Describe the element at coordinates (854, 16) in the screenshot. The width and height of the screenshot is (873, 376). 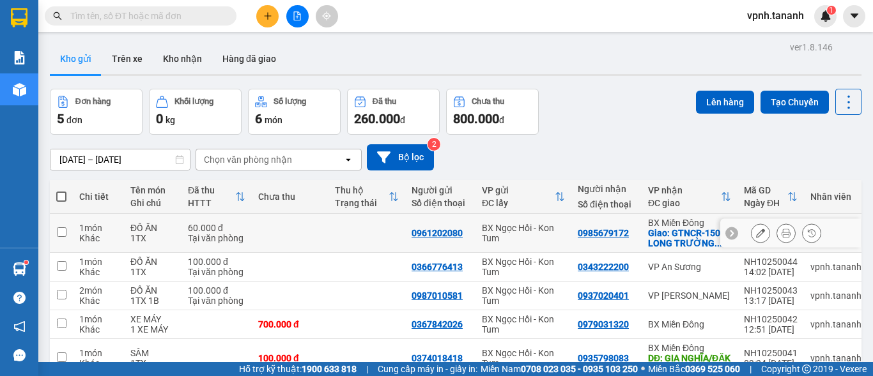
I see `span: caret-down` at that location.